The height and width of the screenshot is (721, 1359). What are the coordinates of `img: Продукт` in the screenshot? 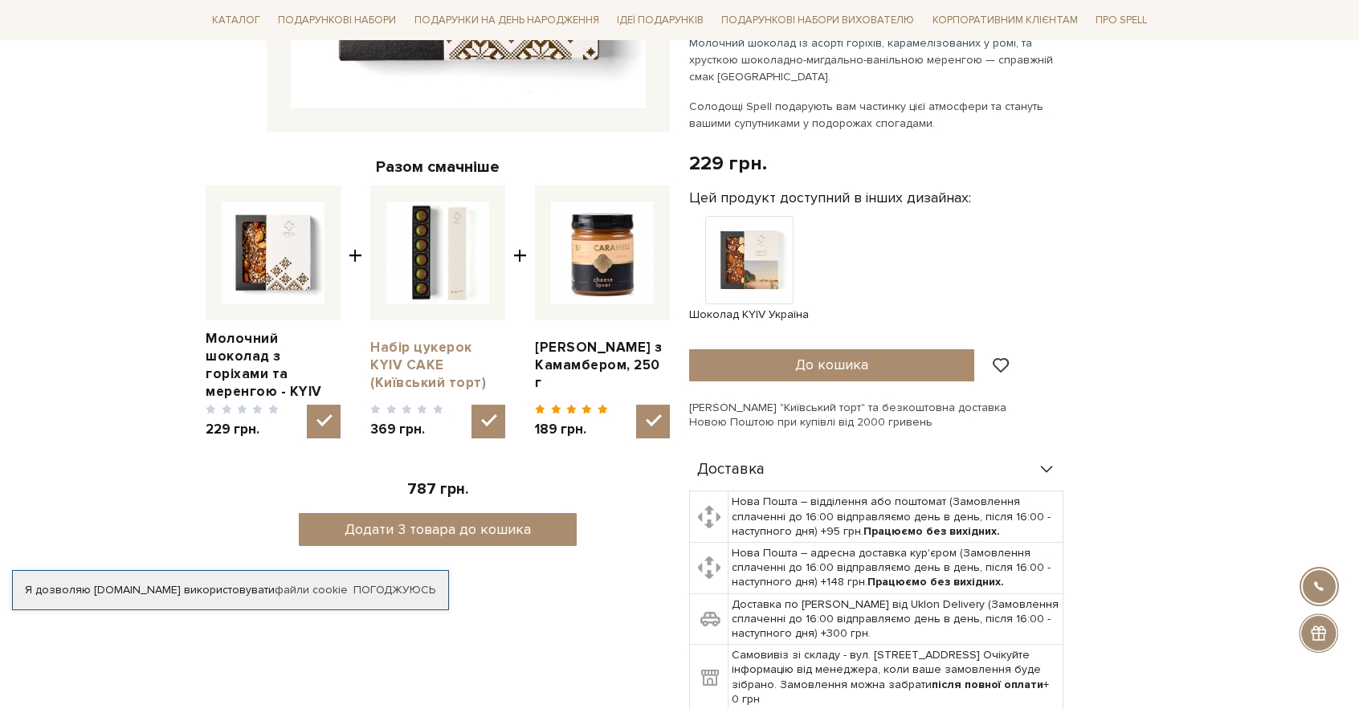 It's located at (749, 260).